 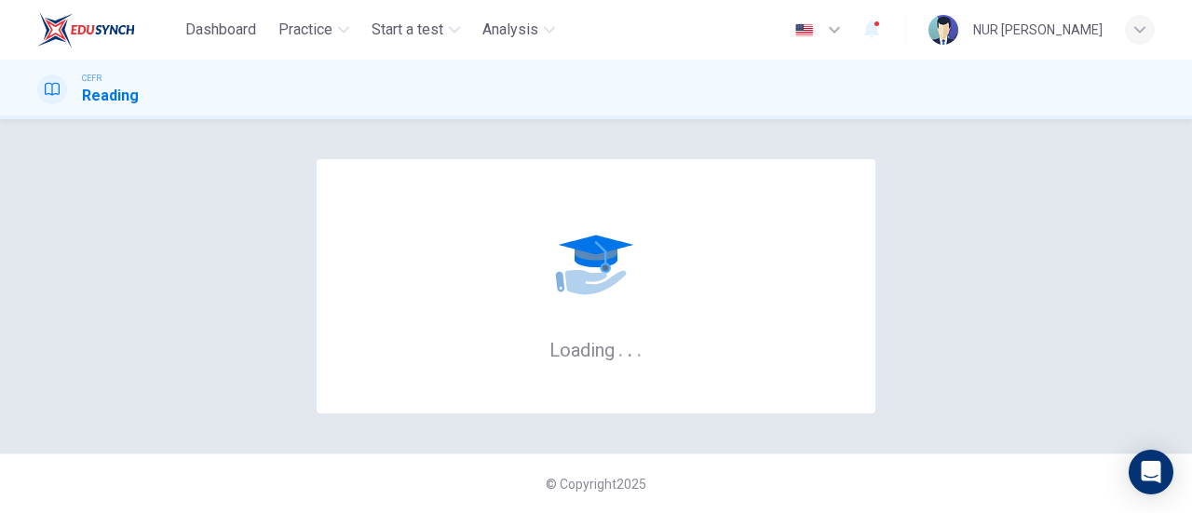 I want to click on span: CEFR, so click(x=91, y=78).